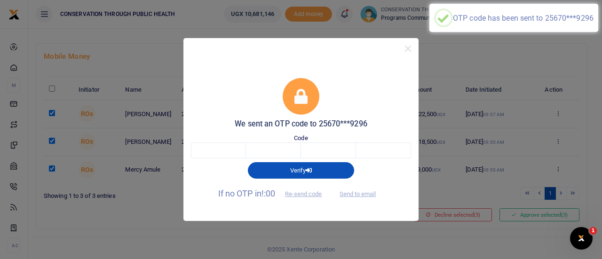 The height and width of the screenshot is (259, 602). Describe the element at coordinates (274, 193) in the screenshot. I see `span: If no OTP in` at that location.